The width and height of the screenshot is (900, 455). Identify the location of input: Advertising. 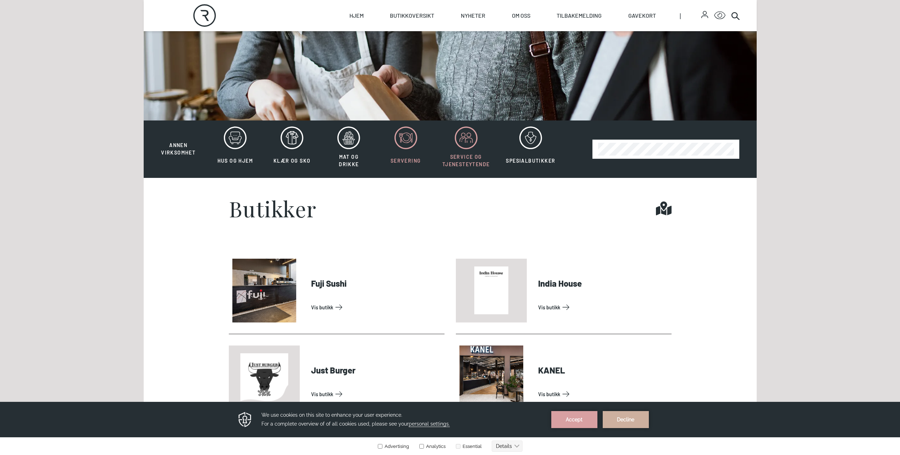
(380, 44).